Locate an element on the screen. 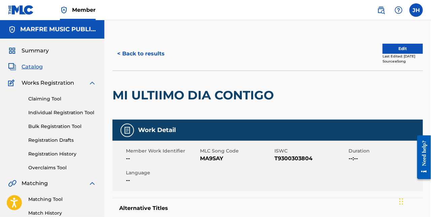 This screenshot has width=431, height=217. img: search is located at coordinates (381, 10).